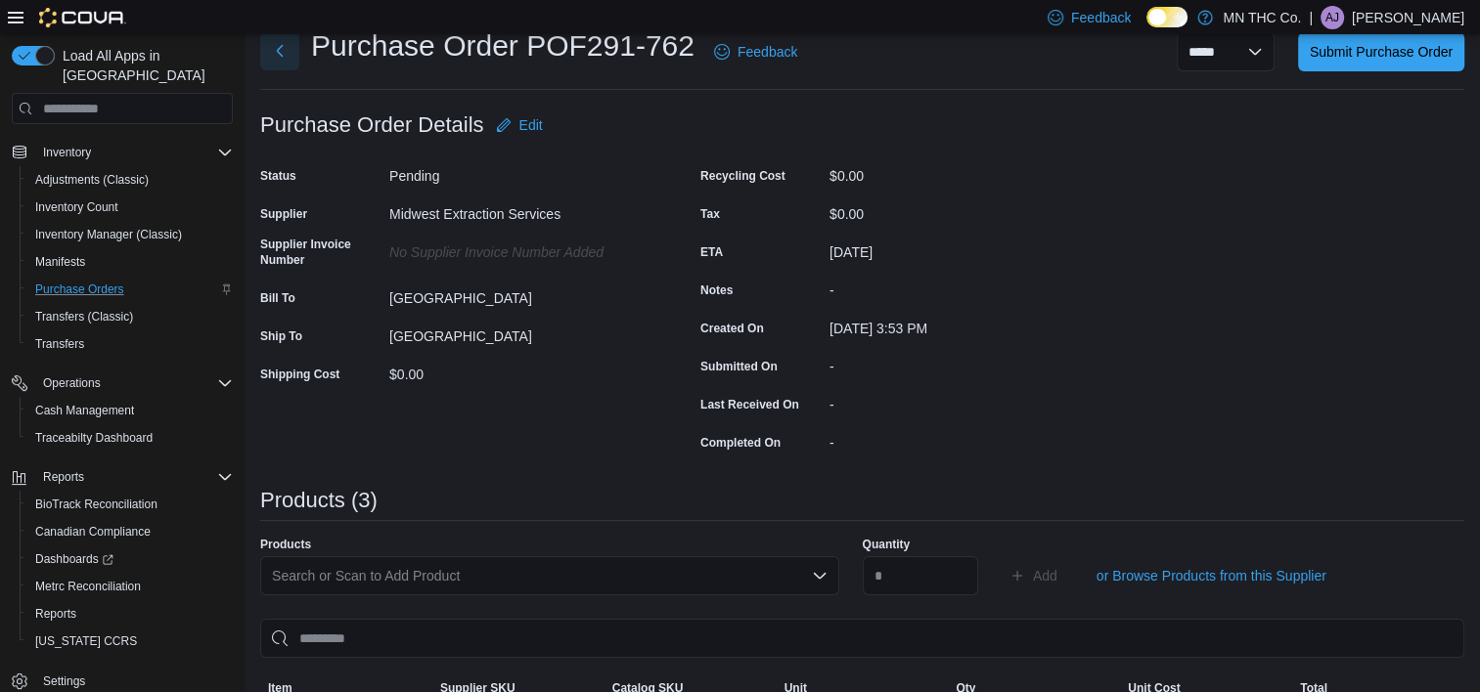 The height and width of the screenshot is (692, 1480). Describe the element at coordinates (88, 587) in the screenshot. I see `a: Metrc Reconciliation` at that location.